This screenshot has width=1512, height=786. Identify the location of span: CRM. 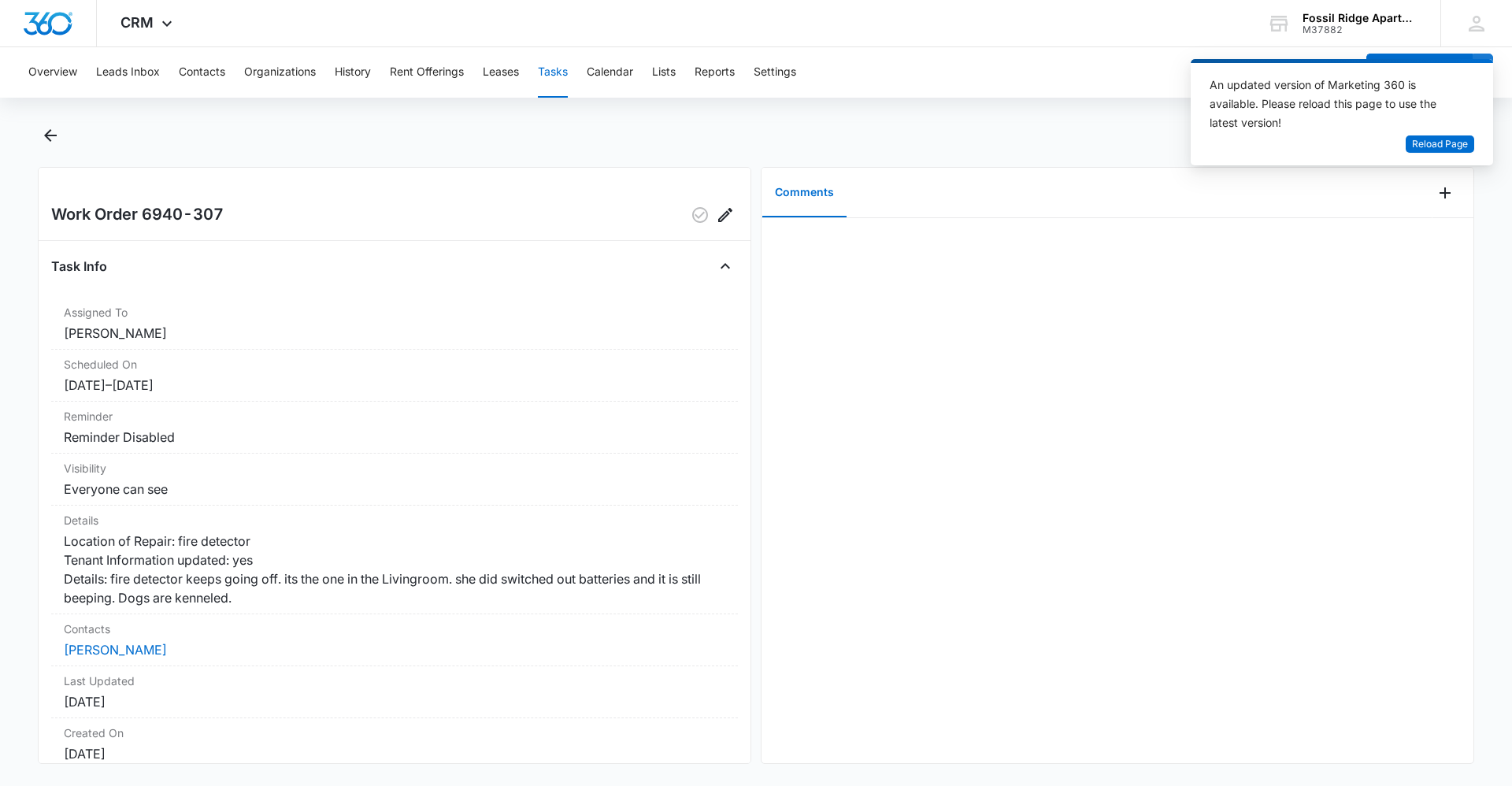
(137, 22).